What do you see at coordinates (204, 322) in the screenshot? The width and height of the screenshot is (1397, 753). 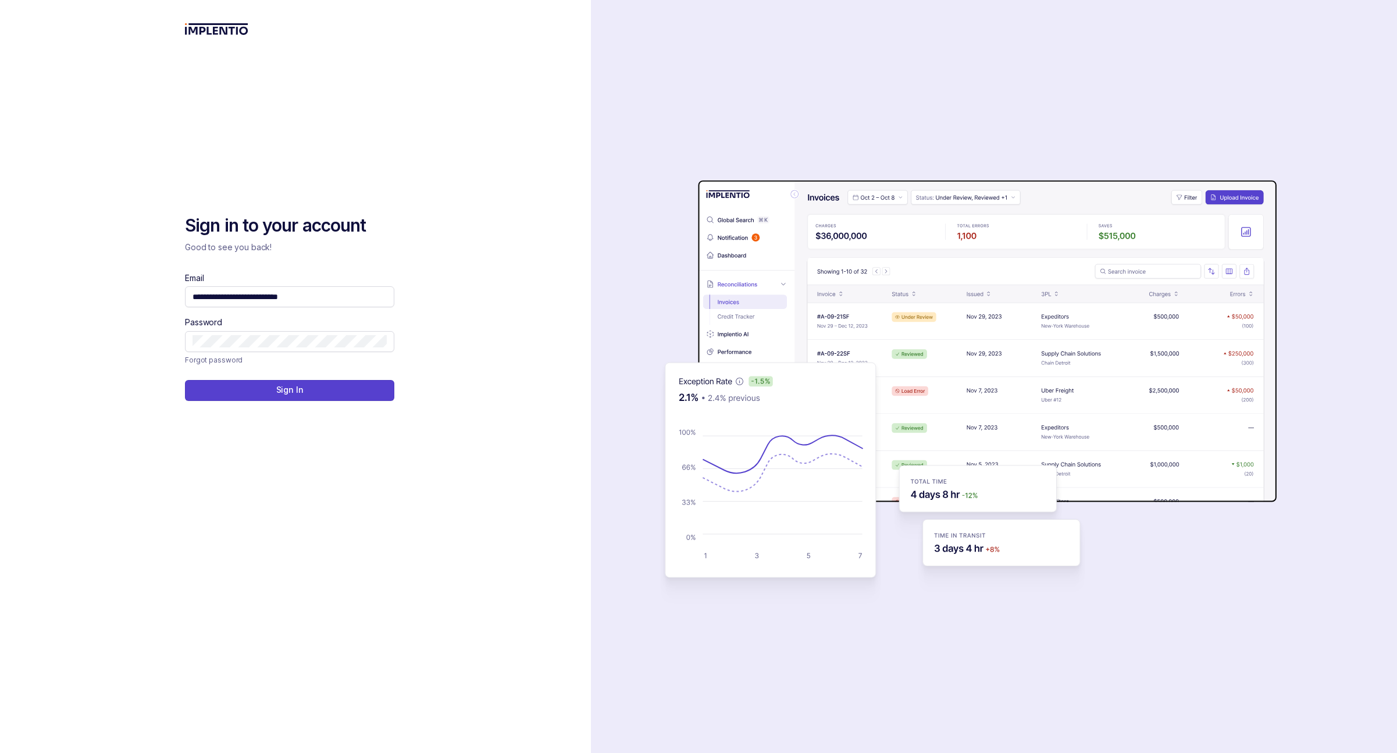 I see `label: Password` at bounding box center [204, 322].